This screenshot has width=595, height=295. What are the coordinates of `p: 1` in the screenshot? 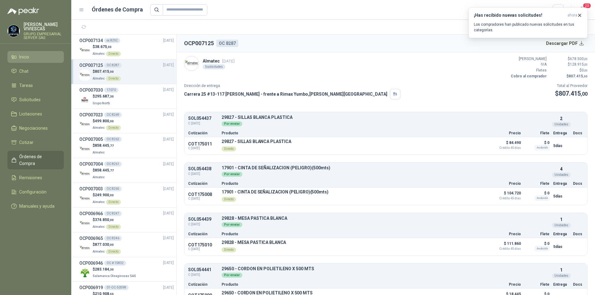 It's located at (561, 220).